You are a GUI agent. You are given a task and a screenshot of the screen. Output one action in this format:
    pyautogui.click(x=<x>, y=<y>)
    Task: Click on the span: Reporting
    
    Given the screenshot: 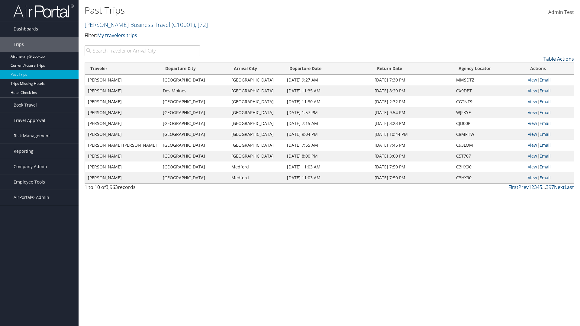 What is the action you would take?
    pyautogui.click(x=24, y=151)
    